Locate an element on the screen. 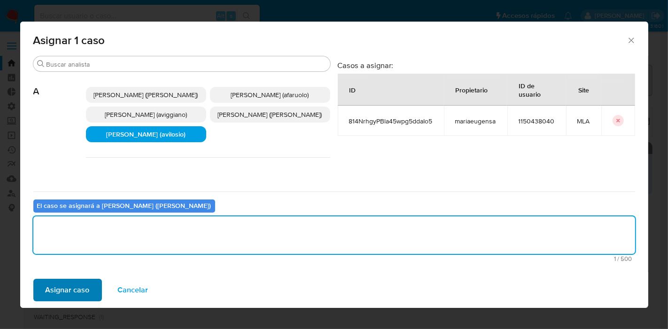 This screenshot has width=668, height=329. span: C is located at coordinates (60, 171).